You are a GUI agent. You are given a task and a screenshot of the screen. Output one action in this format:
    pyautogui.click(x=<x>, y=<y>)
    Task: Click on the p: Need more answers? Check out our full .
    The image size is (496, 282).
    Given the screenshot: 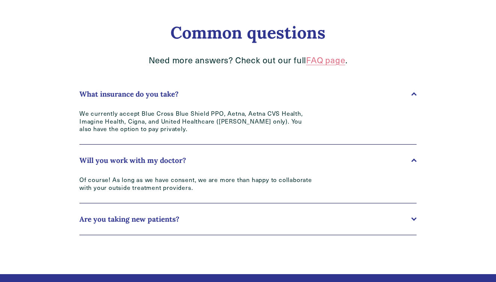 What is the action you would take?
    pyautogui.click(x=248, y=60)
    